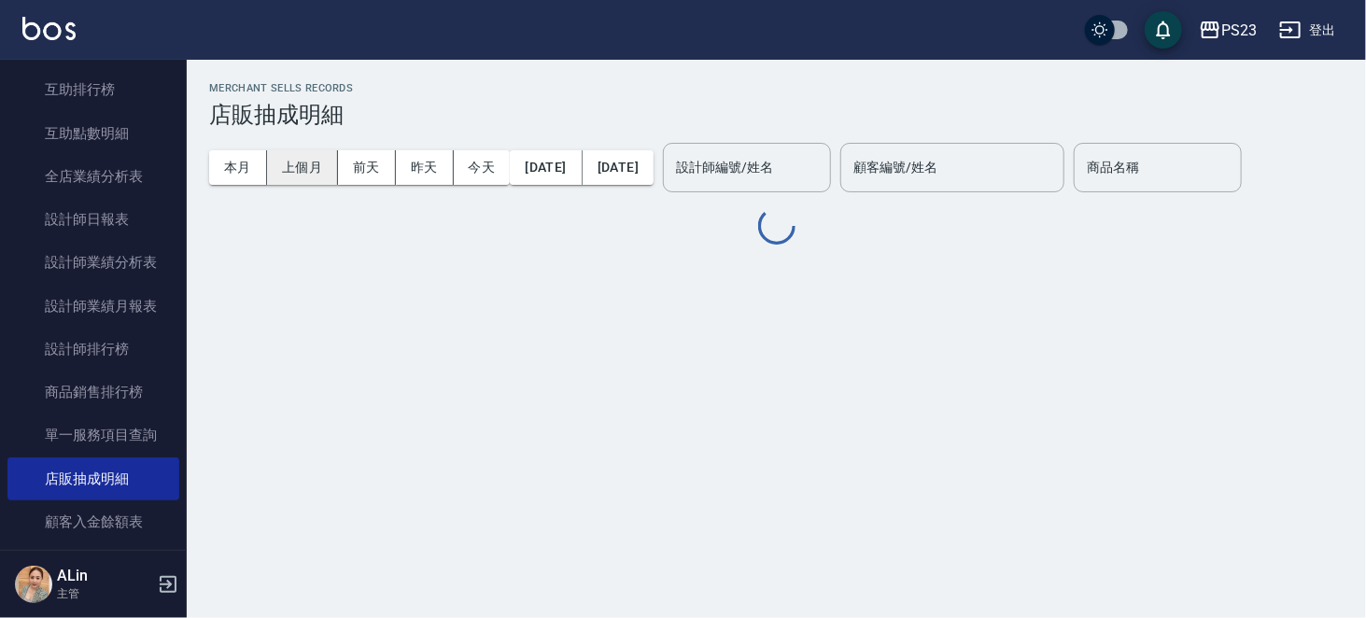 This screenshot has width=1366, height=618. What do you see at coordinates (49, 28) in the screenshot?
I see `img: Logo` at bounding box center [49, 28].